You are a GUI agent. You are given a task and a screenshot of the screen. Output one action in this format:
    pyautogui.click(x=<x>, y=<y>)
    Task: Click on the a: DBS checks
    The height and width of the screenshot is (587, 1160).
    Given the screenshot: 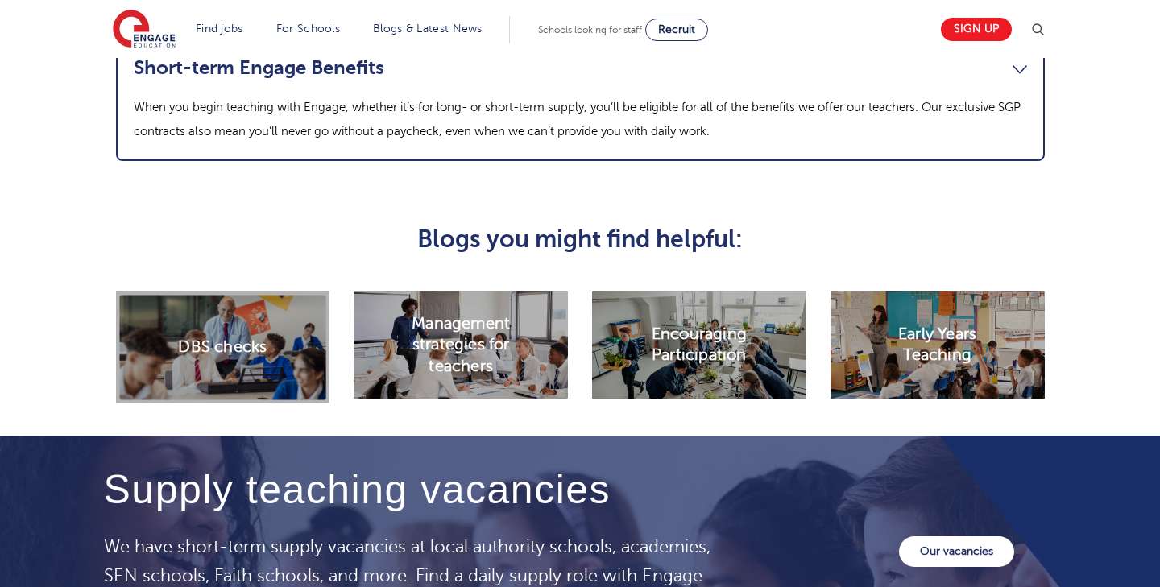 What is the action you would take?
    pyautogui.click(x=223, y=346)
    